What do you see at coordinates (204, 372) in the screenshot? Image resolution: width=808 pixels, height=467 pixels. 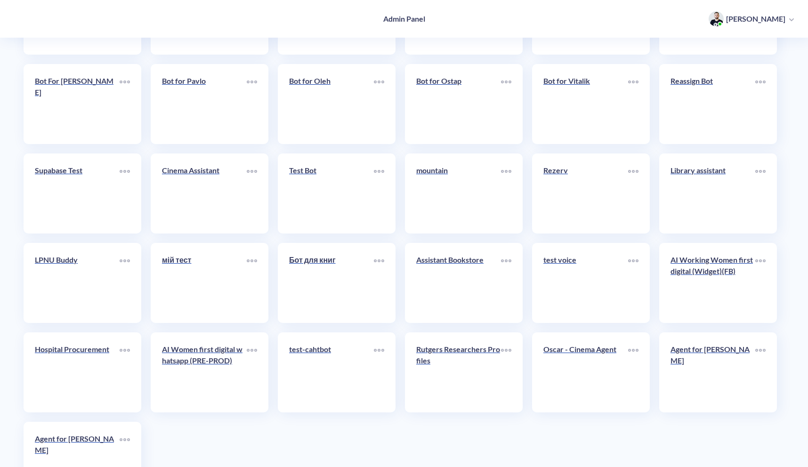 I see `a: AI Women first digital whatsapp (PRE-PROD)` at bounding box center [204, 372].